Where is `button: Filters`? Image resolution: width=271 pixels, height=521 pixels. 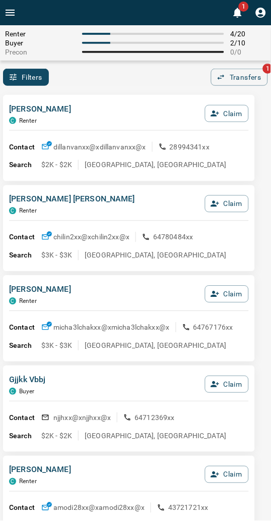
button: Filters is located at coordinates (26, 77).